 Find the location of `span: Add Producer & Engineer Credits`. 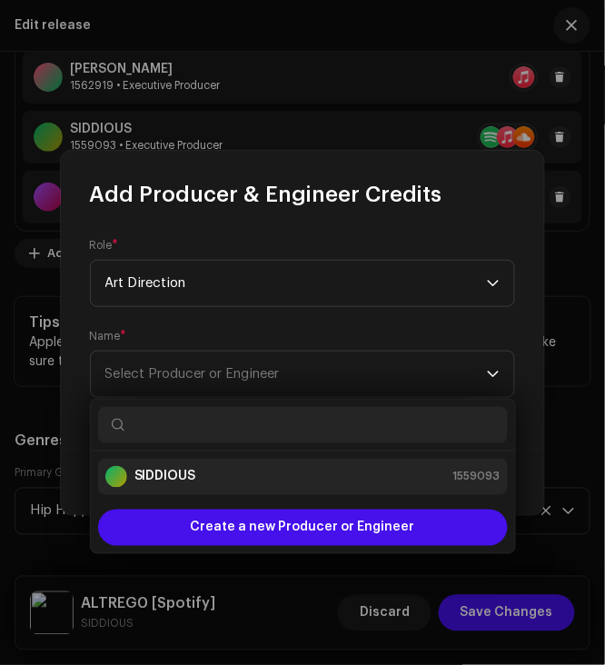

span: Add Producer & Engineer Credits is located at coordinates (266, 195).